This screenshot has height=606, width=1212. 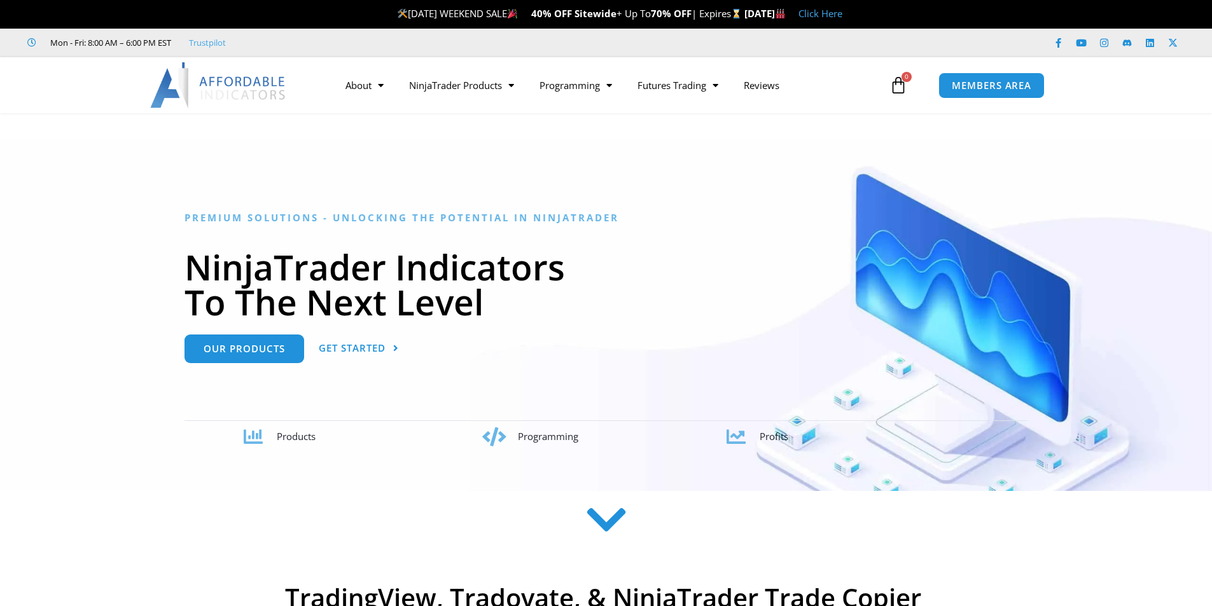 What do you see at coordinates (991, 85) in the screenshot?
I see `span: MEMBERS AREA` at bounding box center [991, 85].